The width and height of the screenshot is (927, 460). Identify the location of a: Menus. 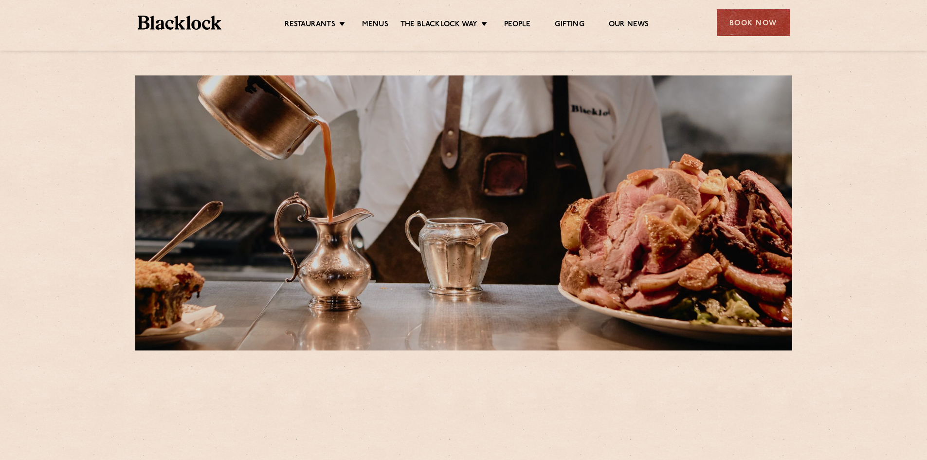
(375, 25).